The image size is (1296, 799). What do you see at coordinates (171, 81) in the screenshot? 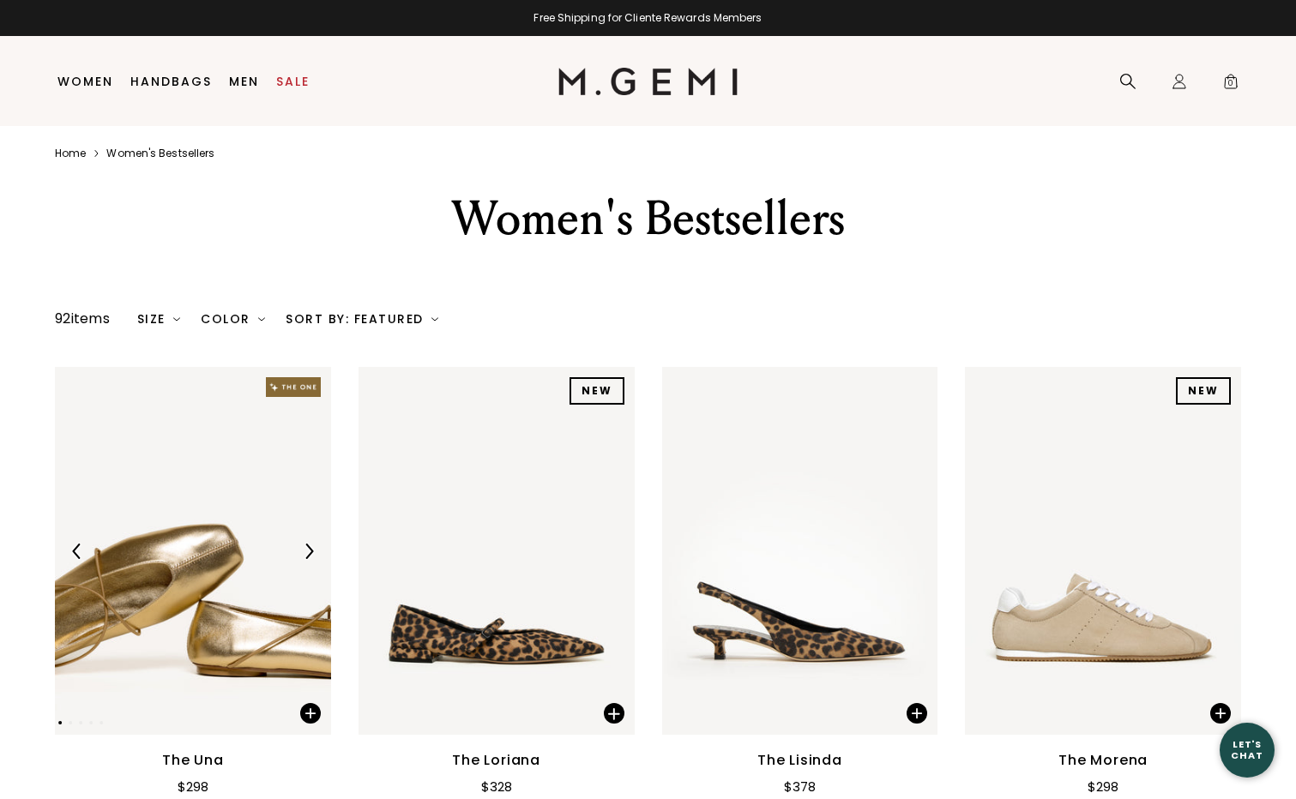
I see `a: Handbags` at bounding box center [171, 81].